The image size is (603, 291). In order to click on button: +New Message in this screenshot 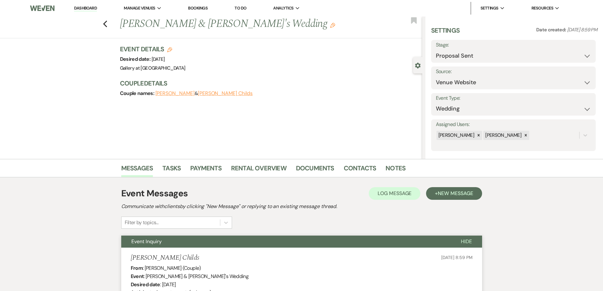, I will do `click(454, 193)`.